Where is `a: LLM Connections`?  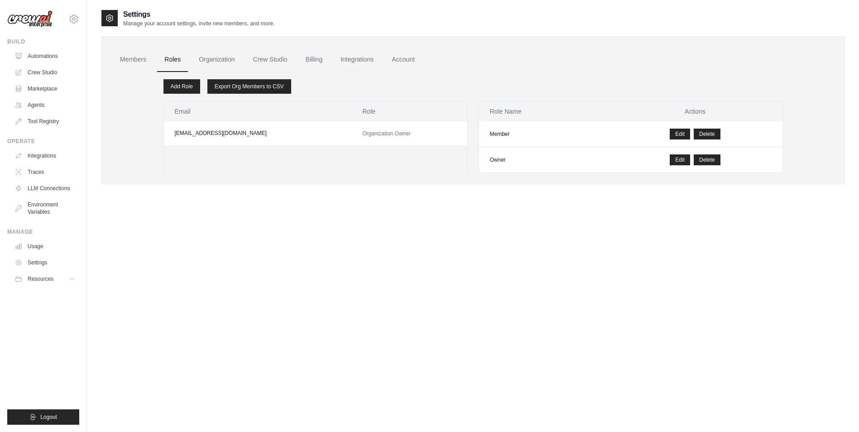
a: LLM Connections is located at coordinates (45, 188).